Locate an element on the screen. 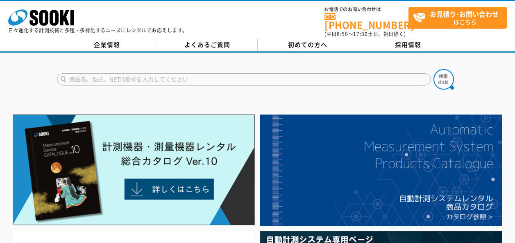 Image resolution: width=515 pixels, height=243 pixels. a: 採用情報 is located at coordinates (408, 45).